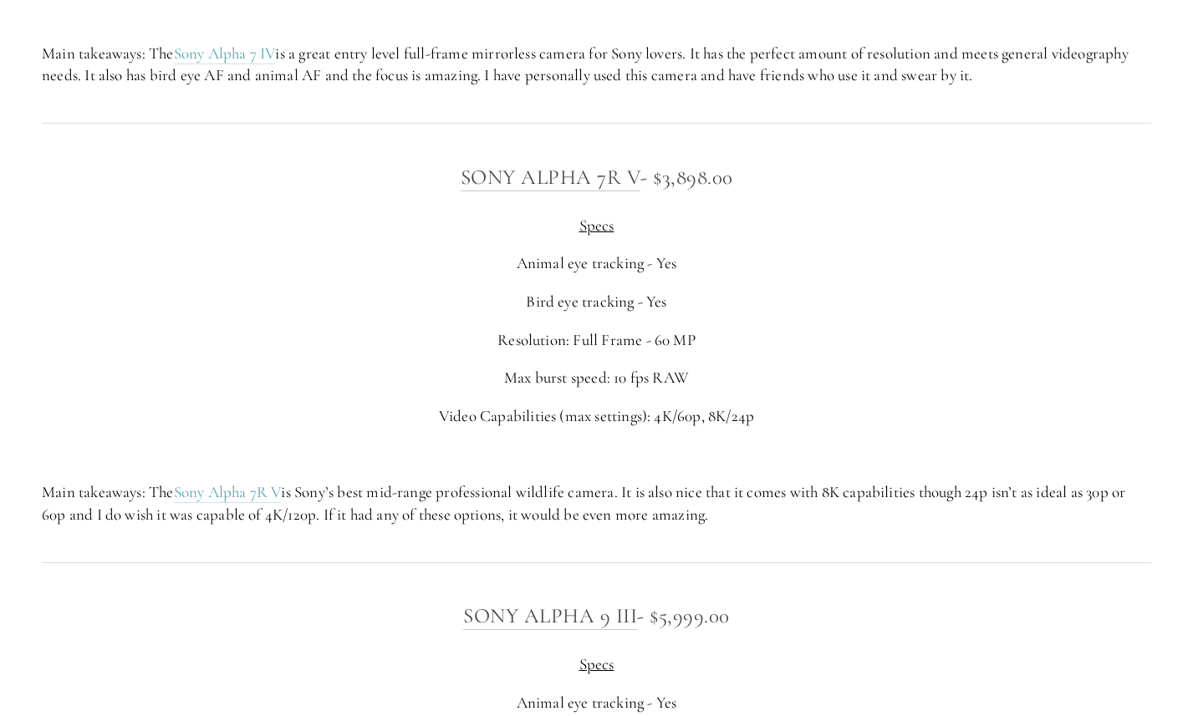 The image size is (1193, 716). What do you see at coordinates (596, 503) in the screenshot?
I see `p: Main takeaways: The is Sony’s best mid-range professional wildlife camera. It is also nice that i...` at bounding box center [596, 503].